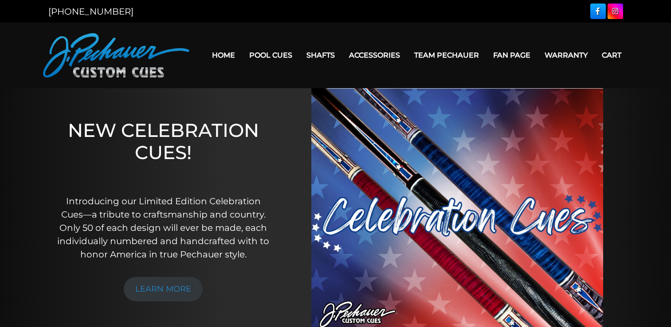 The height and width of the screenshot is (327, 671). Describe the element at coordinates (116, 55) in the screenshot. I see `img: Pechauer Custom Cues` at that location.